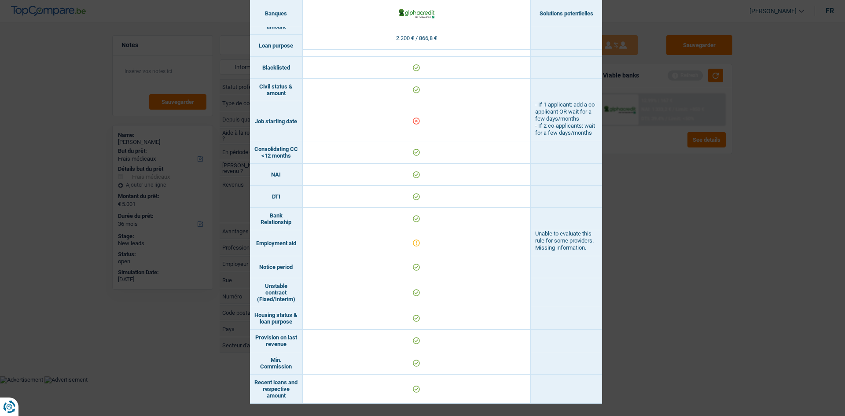 This screenshot has width=845, height=416. Describe the element at coordinates (276, 318) in the screenshot. I see `td: Housing status & loan purpose` at that location.